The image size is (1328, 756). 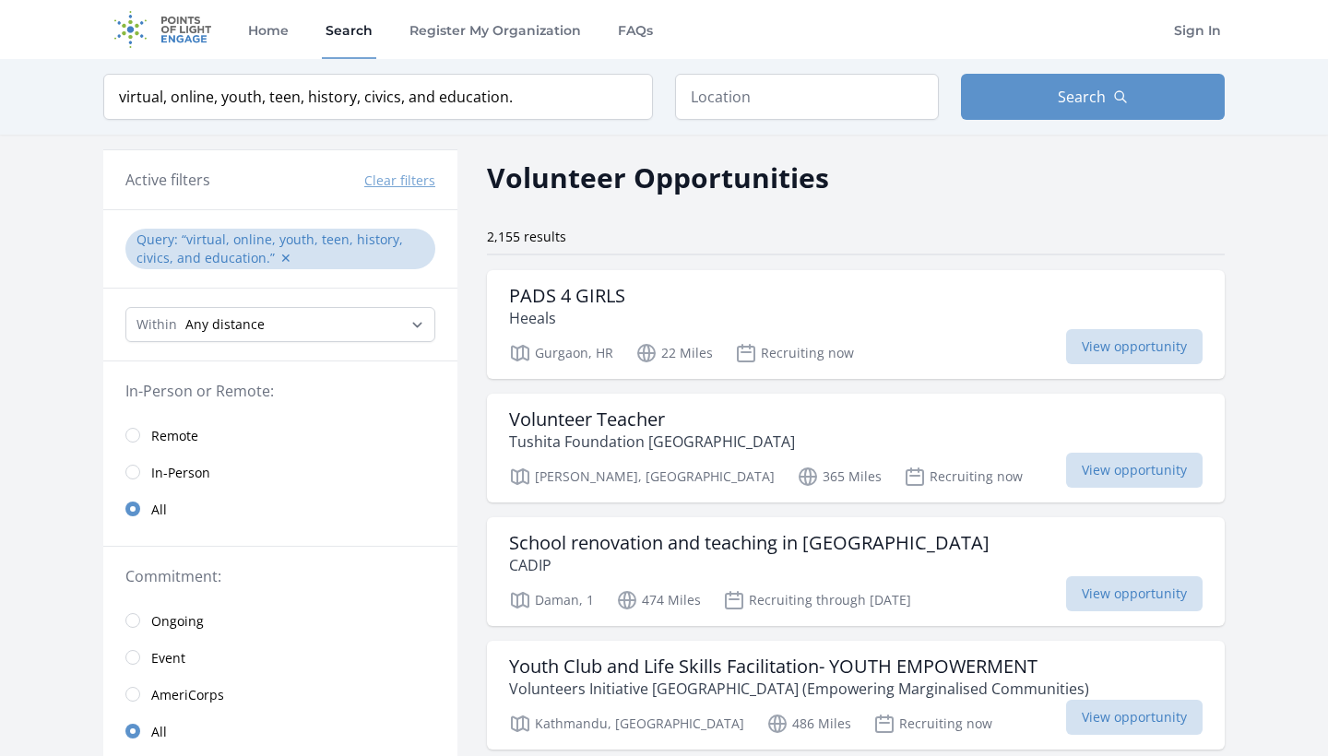 What do you see at coordinates (809, 724) in the screenshot?
I see `p: 486 Miles` at bounding box center [809, 724].